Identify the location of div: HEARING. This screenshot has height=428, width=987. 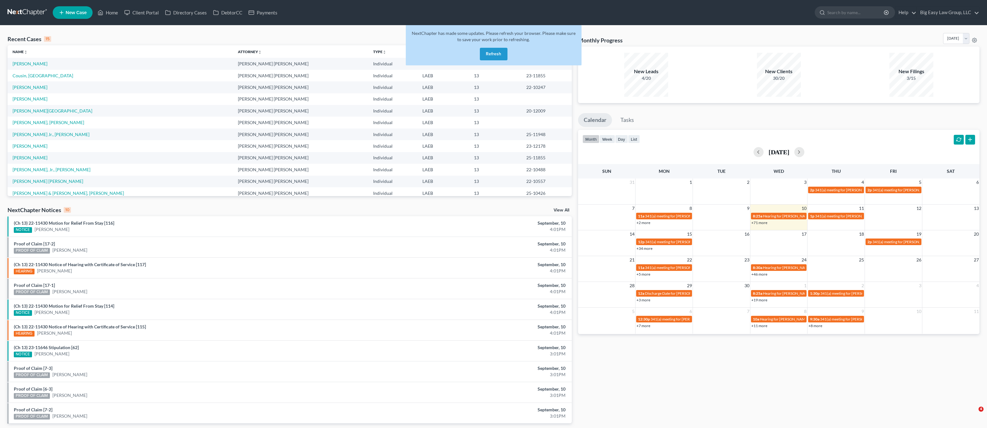
(24, 333).